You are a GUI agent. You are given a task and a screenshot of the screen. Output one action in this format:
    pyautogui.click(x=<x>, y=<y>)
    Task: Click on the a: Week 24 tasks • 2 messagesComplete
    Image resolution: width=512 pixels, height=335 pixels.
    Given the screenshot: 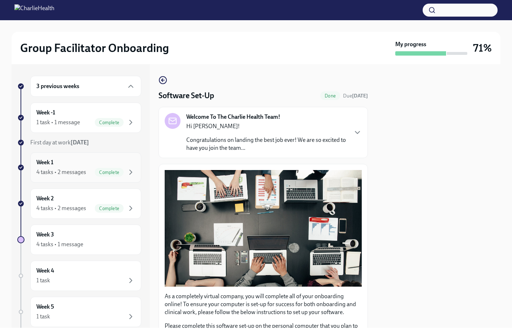 What is the action you would take?
    pyautogui.click(x=79, y=203)
    